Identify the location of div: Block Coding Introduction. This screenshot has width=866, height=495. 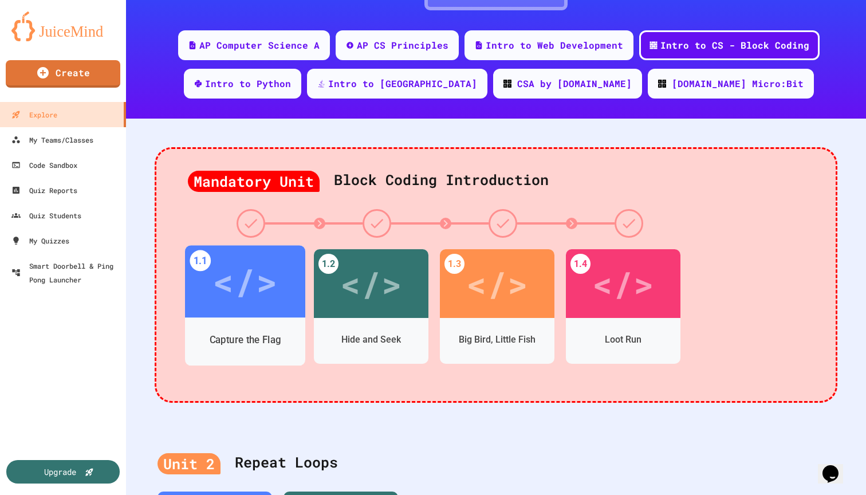
(496, 175).